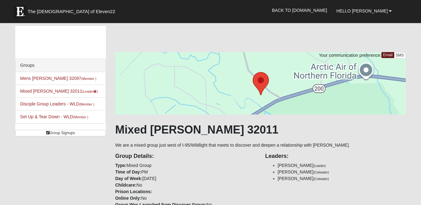 Image resolution: width=421 pixels, height=205 pixels. I want to click on h4: Group Details:, so click(186, 156).